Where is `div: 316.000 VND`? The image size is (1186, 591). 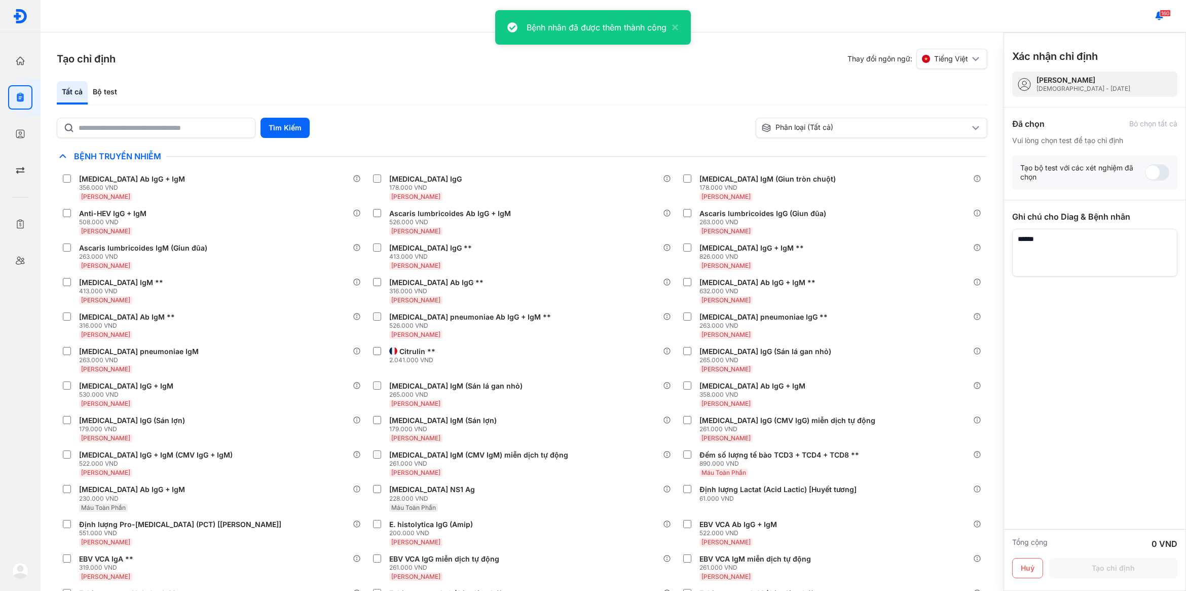 div: 316.000 VND is located at coordinates (129, 325).